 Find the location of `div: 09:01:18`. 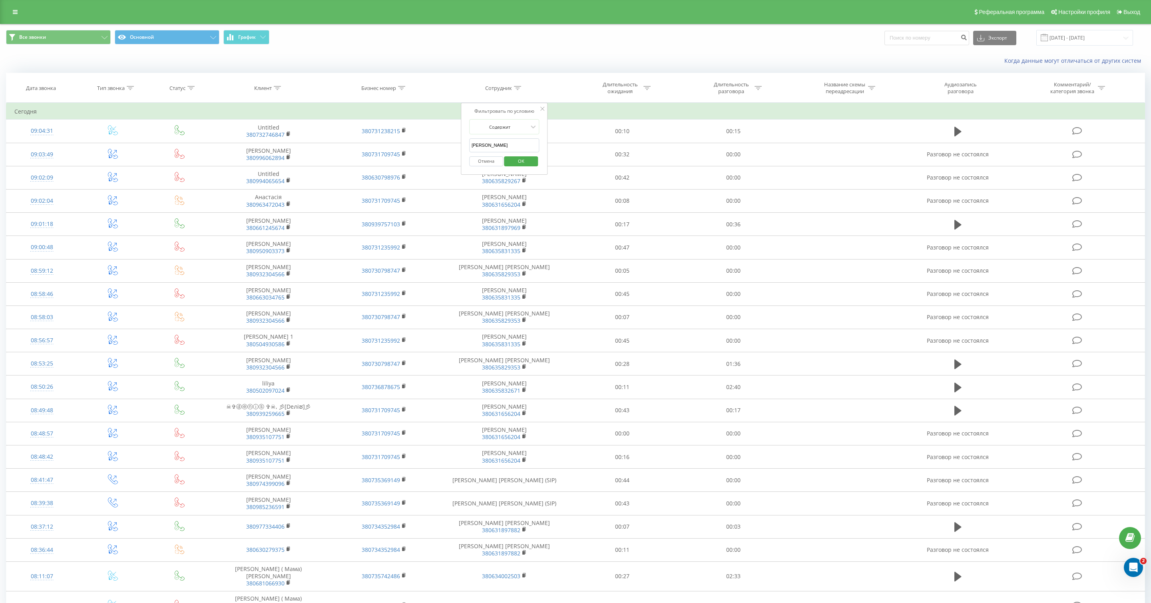

div: 09:01:18 is located at coordinates (42, 224).